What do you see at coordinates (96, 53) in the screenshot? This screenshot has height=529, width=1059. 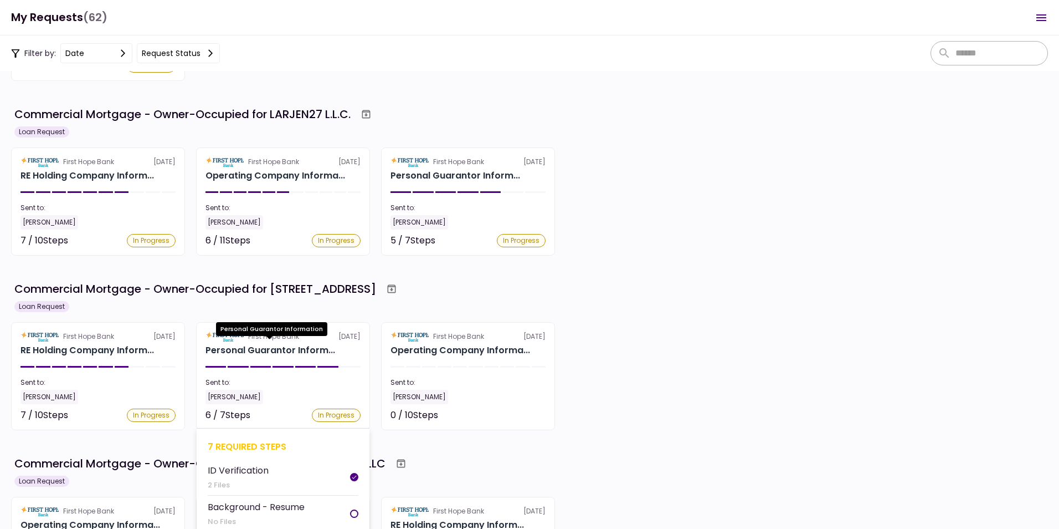 I see `button: date` at bounding box center [96, 53].